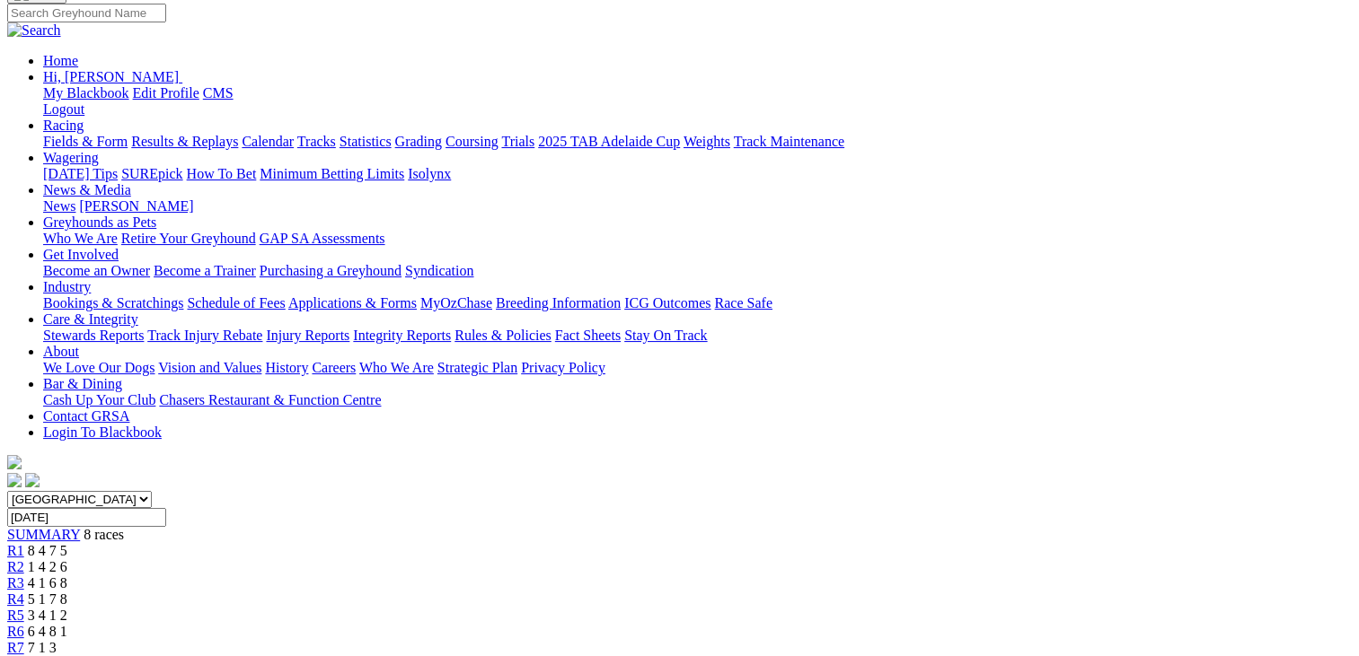  What do you see at coordinates (331, 173) in the screenshot?
I see `a: Minimum Betting Limits` at bounding box center [331, 173].